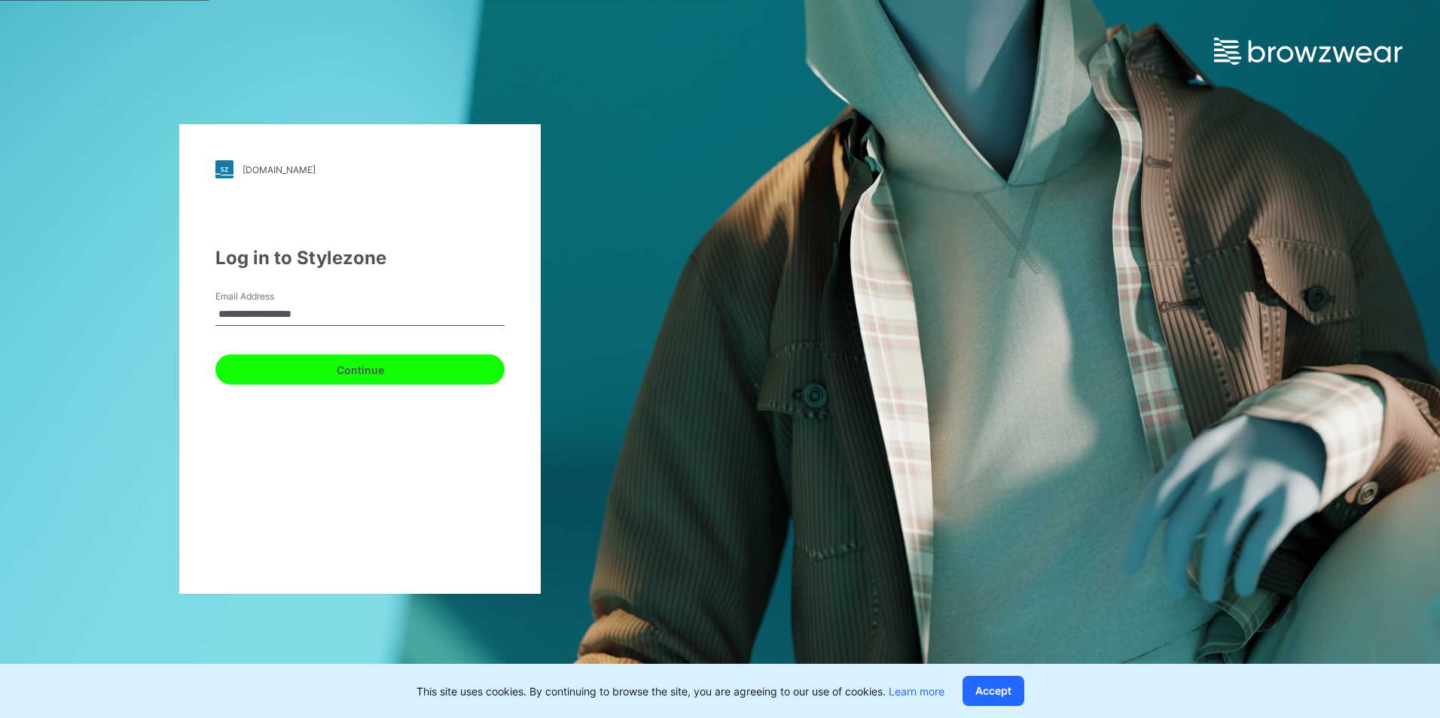 Image resolution: width=1440 pixels, height=718 pixels. What do you see at coordinates (993, 691) in the screenshot?
I see `button: Accept` at bounding box center [993, 691].